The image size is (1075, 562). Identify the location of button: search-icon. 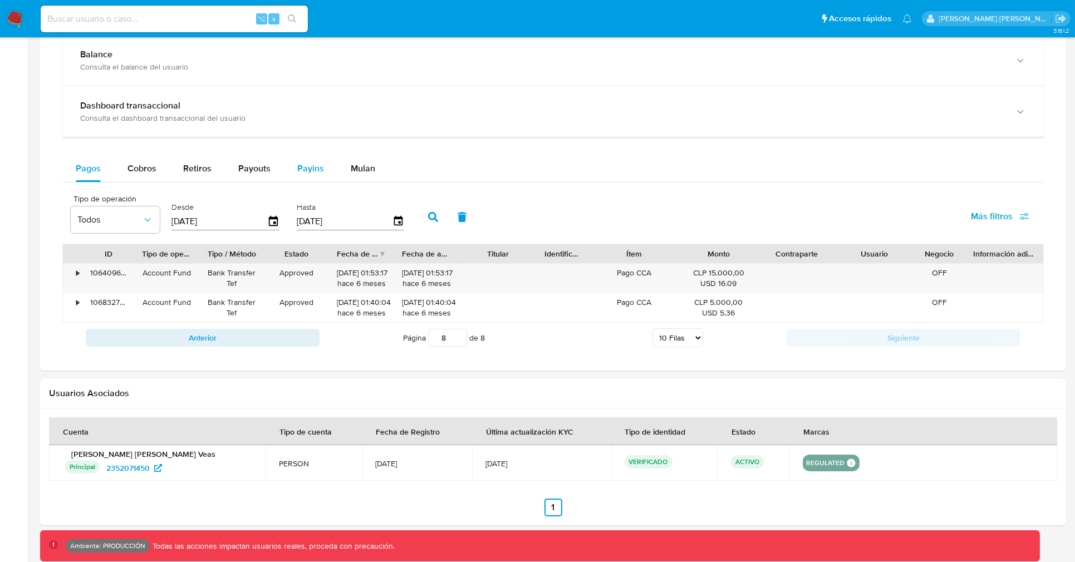
(292, 19).